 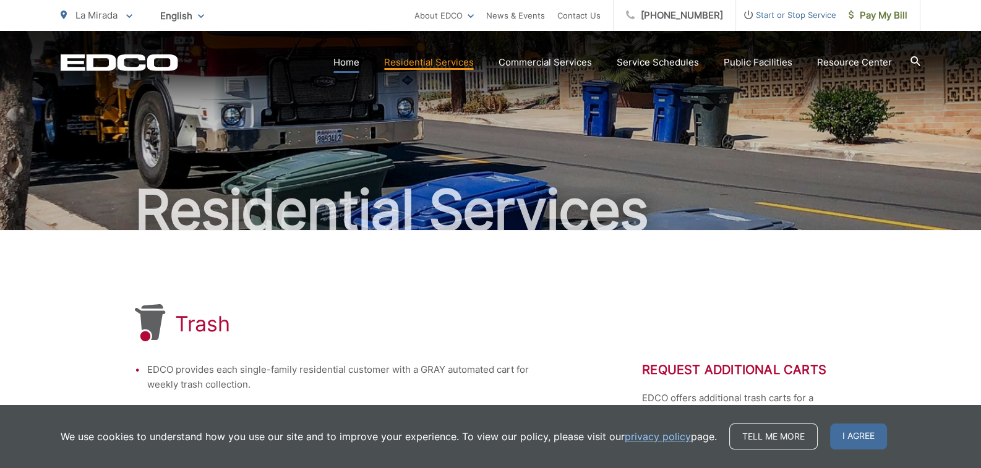 I want to click on a: News & Events, so click(x=515, y=15).